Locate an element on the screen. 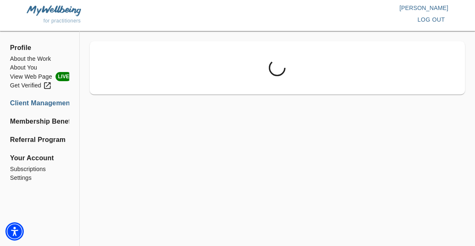  li: About the Work is located at coordinates (40, 59).